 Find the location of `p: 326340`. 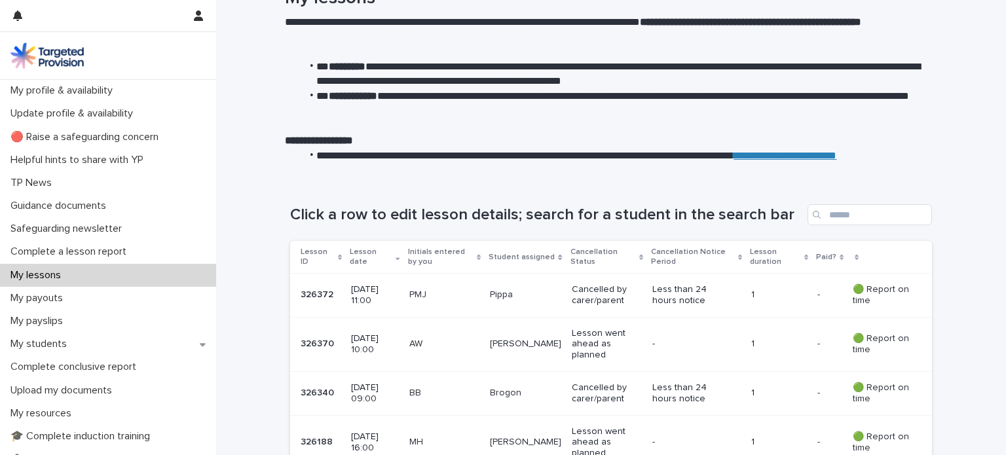

p: 326340 is located at coordinates (318, 392).